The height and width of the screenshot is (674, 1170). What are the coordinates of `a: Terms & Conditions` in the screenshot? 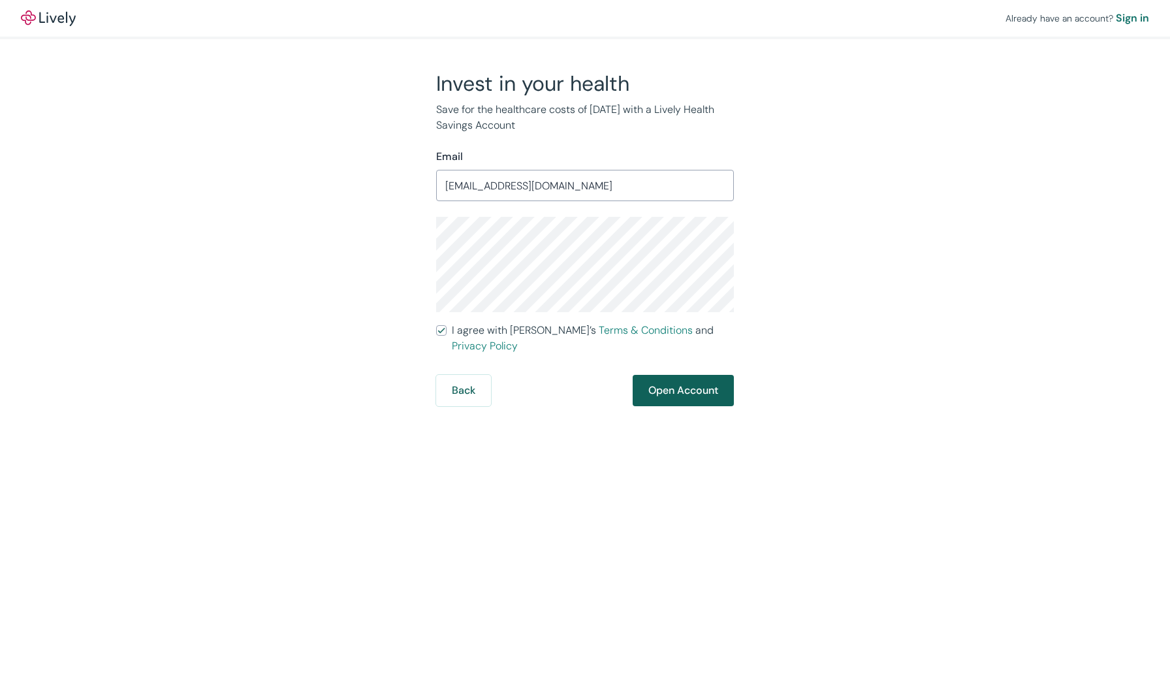 It's located at (646, 330).